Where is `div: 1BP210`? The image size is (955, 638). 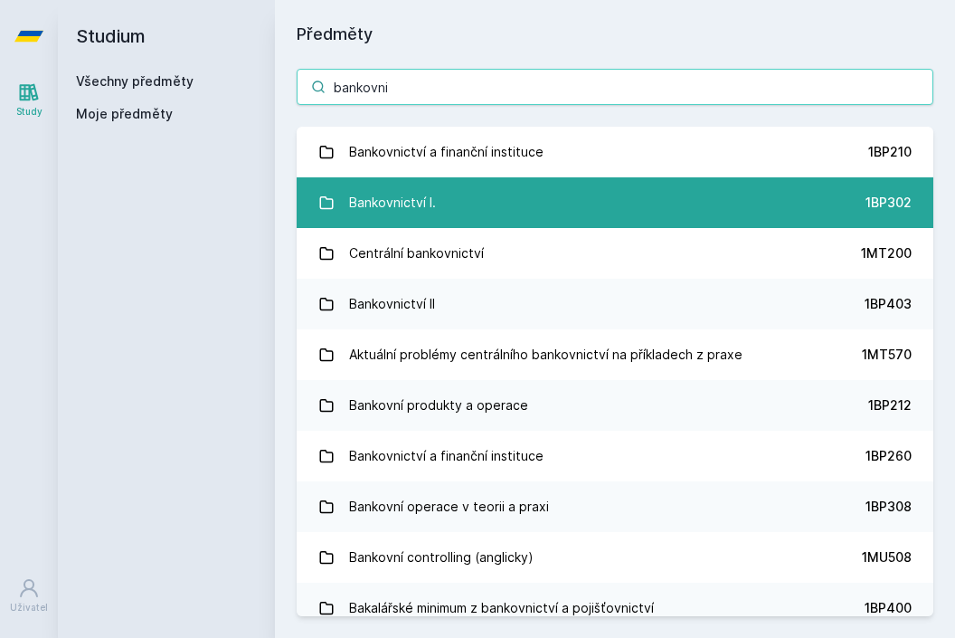
div: 1BP210 is located at coordinates (890, 152).